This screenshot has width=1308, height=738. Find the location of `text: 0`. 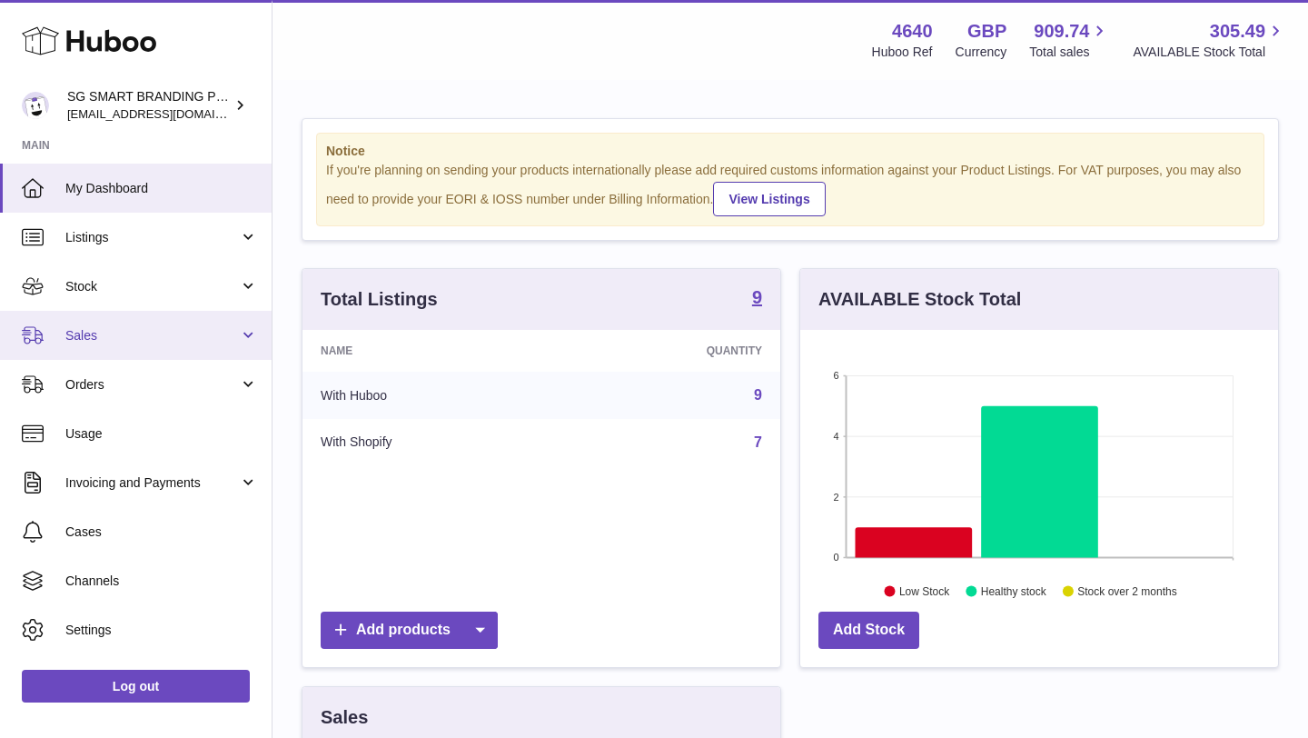

text: 0 is located at coordinates (836, 557).